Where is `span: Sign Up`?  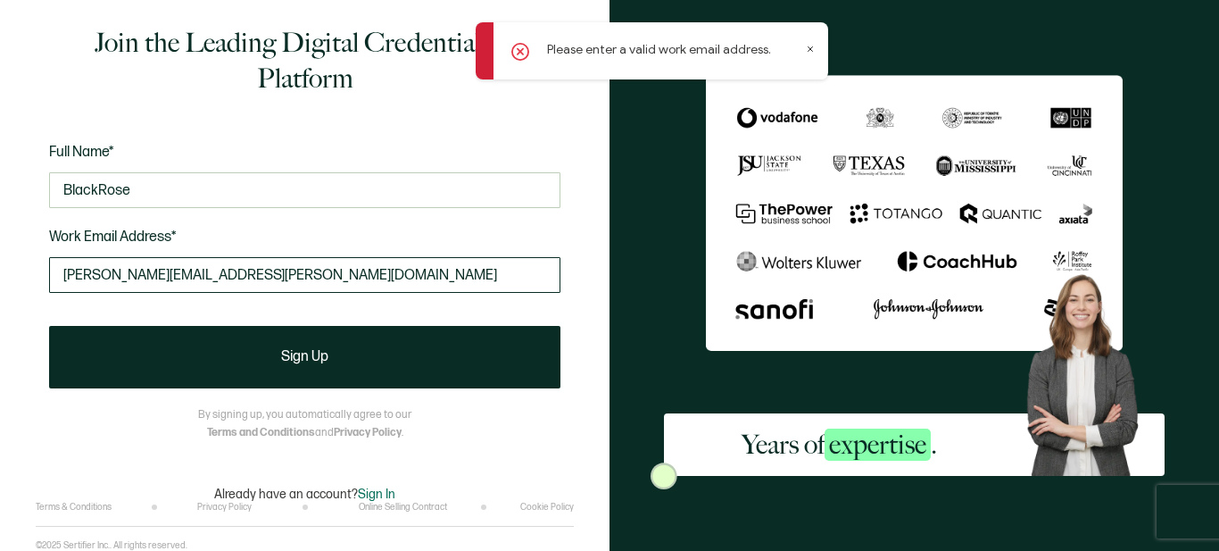 span: Sign Up is located at coordinates (304, 357).